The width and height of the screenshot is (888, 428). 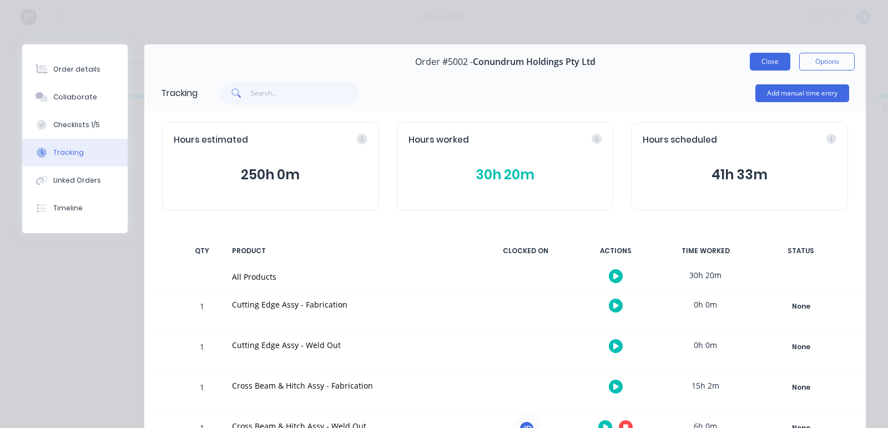 What do you see at coordinates (75, 97) in the screenshot?
I see `div: Collaborate` at bounding box center [75, 97].